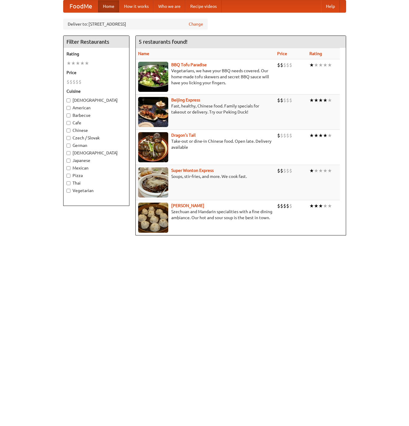 The width and height of the screenshot is (409, 426). Describe the element at coordinates (68, 130) in the screenshot. I see `input: Chinese` at that location.